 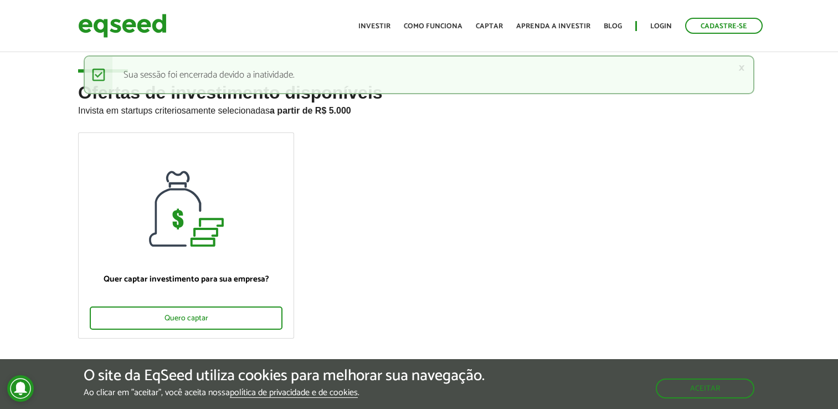 What do you see at coordinates (613, 26) in the screenshot?
I see `a: Blog` at bounding box center [613, 26].